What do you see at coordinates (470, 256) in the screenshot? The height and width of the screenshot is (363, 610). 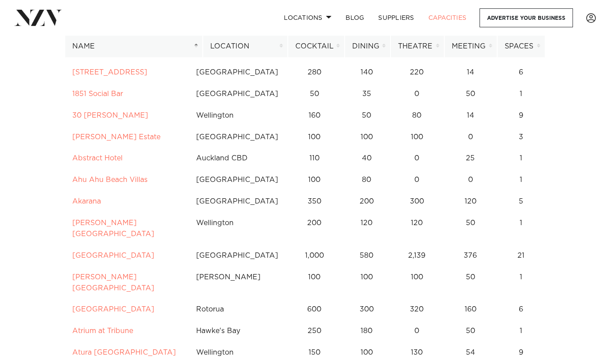 I see `td: 376` at bounding box center [470, 256].